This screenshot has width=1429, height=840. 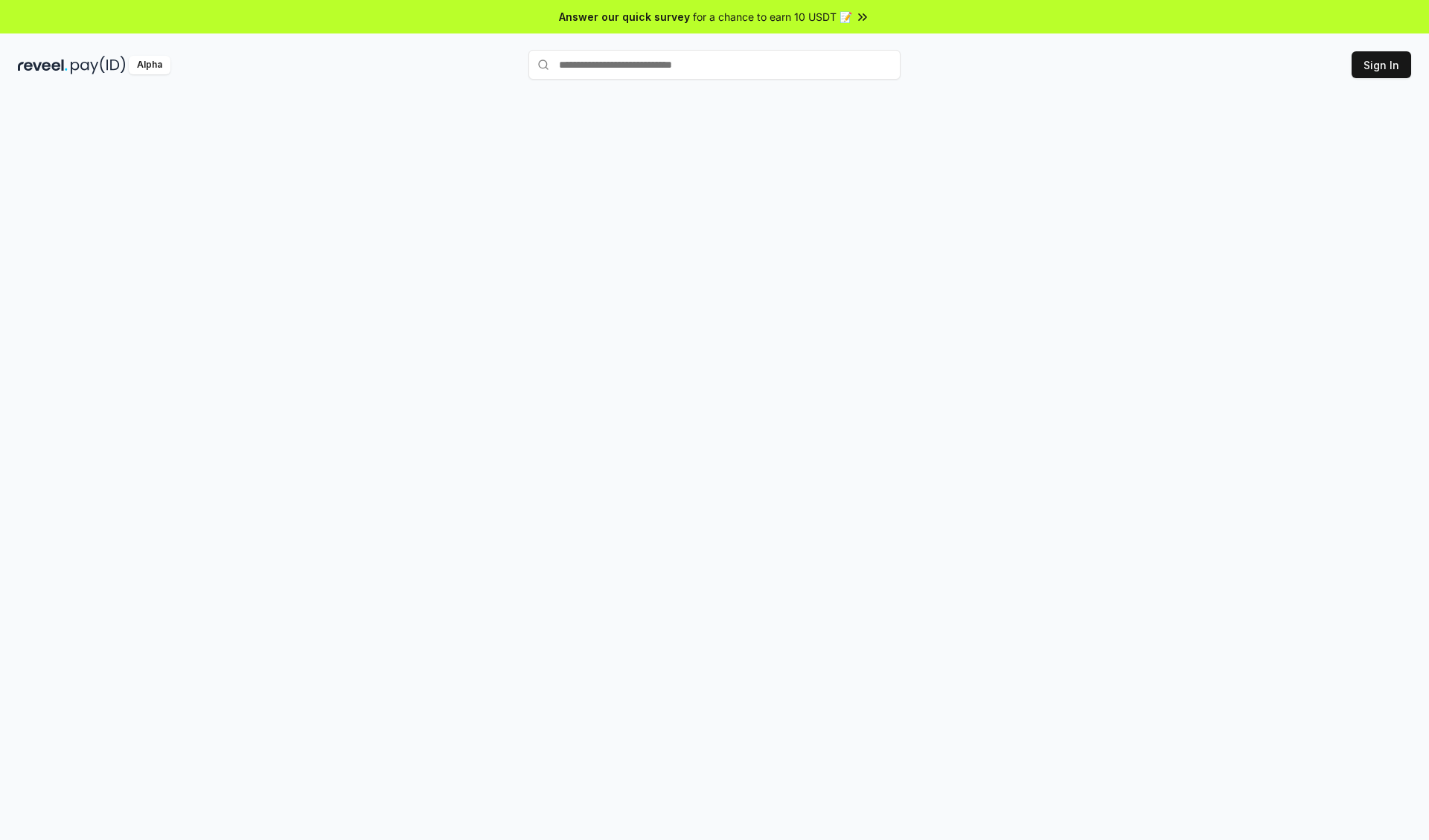 I want to click on div: Alpha, so click(x=149, y=65).